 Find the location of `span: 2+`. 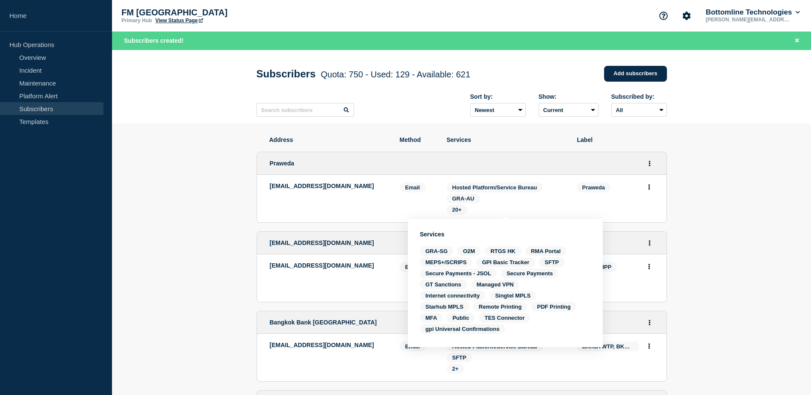

span: 2+ is located at coordinates (456, 369).